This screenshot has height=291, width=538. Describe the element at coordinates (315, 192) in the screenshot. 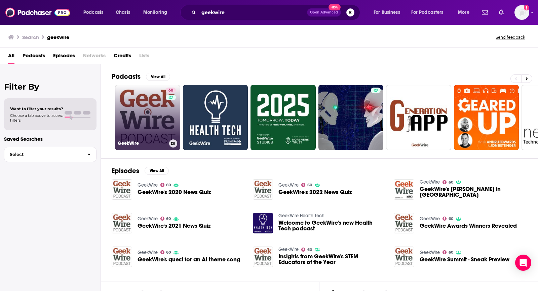

I see `span: GeekWire's 2022 News Quiz` at that location.